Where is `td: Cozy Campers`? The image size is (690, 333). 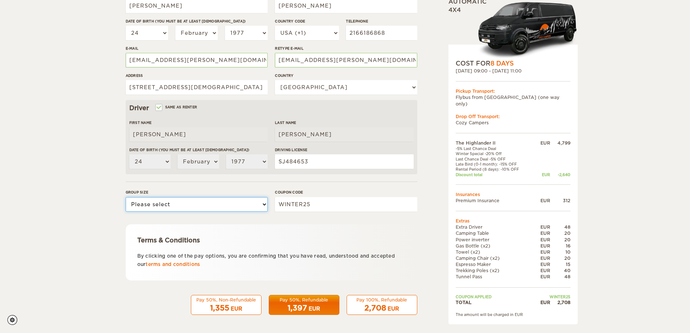 td: Cozy Campers is located at coordinates (513, 122).